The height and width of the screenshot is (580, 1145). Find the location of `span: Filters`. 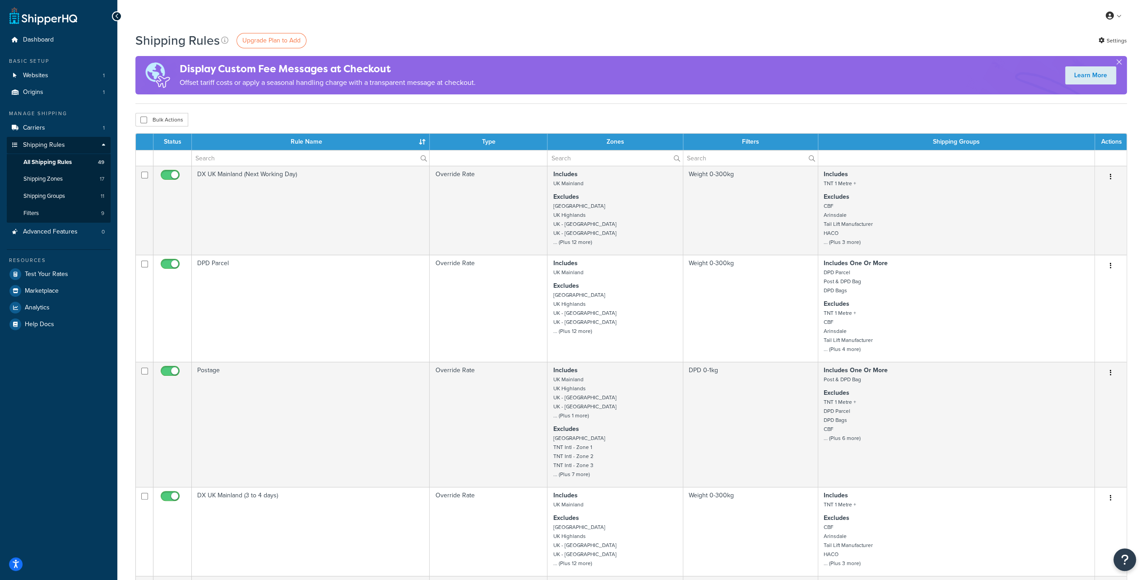

span: Filters is located at coordinates (31, 213).